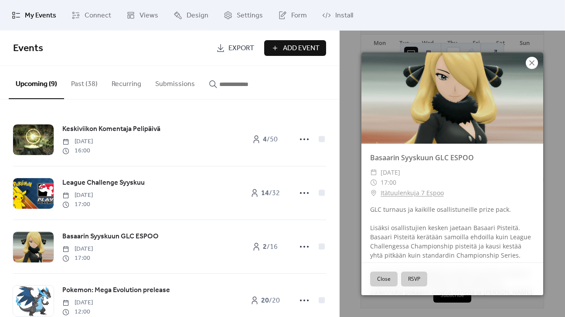 This screenshot has width=565, height=317. What do you see at coordinates (110, 236) in the screenshot?
I see `a: Basaarin Syyskuun GLC ESPOO` at bounding box center [110, 236].